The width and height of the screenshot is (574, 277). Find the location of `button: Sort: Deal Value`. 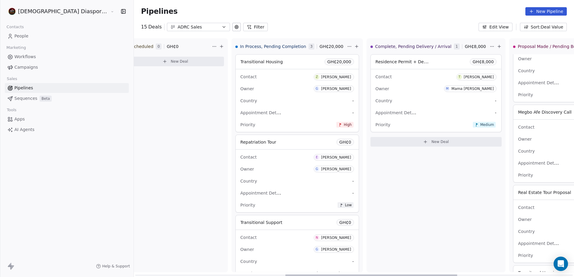

button: Sort: Deal Value is located at coordinates (543, 27).